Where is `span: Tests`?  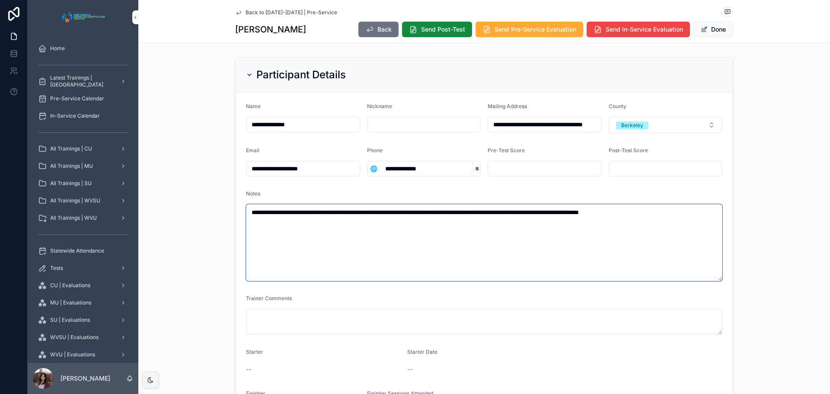
span: Tests is located at coordinates (57, 268).